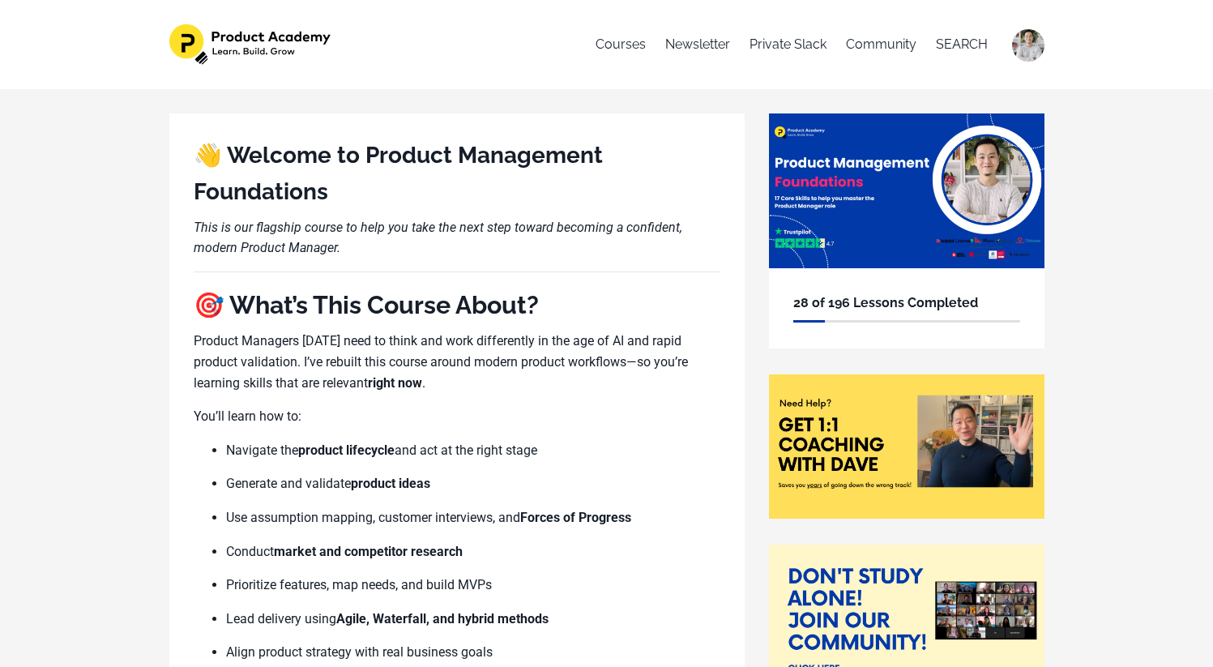 This screenshot has width=1213, height=667. I want to click on img: 0a78c1-226-b1d-14b3-1b6c7b6f7d_Dave_DP_Square.jpeg, so click(1028, 45).